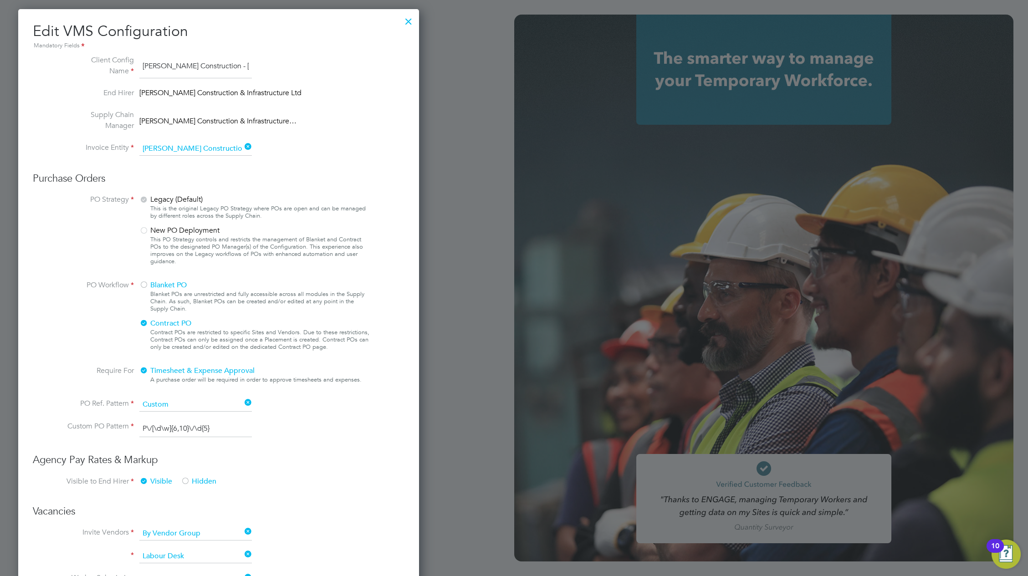  What do you see at coordinates (100, 148) in the screenshot?
I see `label: Invoice Entity` at bounding box center [100, 148].